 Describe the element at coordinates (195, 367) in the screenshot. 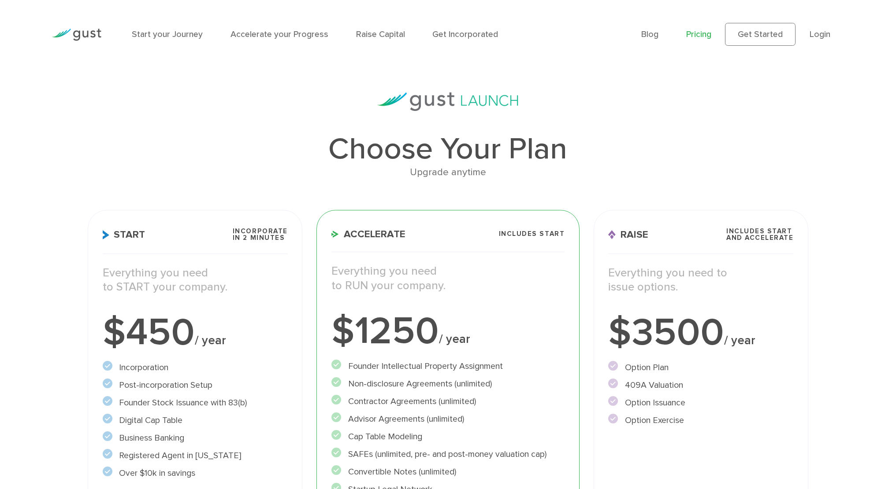

I see `li: Incorporation` at that location.